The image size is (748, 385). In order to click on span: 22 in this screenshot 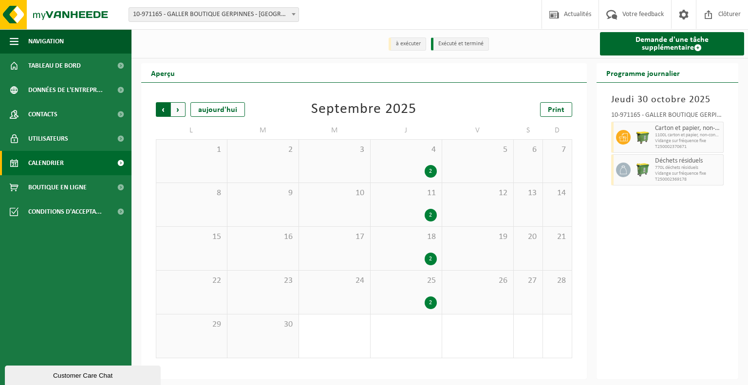, I will do `click(191, 281)`.